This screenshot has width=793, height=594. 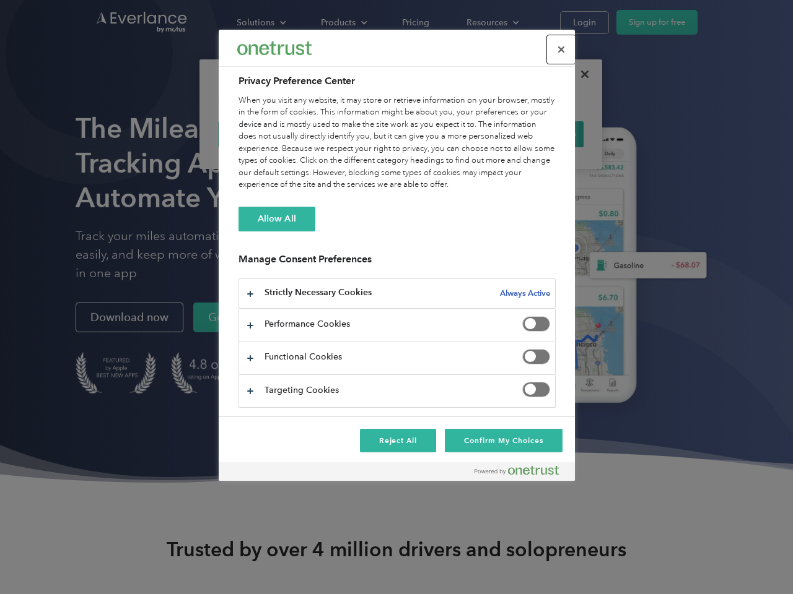 What do you see at coordinates (561, 50) in the screenshot?
I see `button: Close` at bounding box center [561, 50].